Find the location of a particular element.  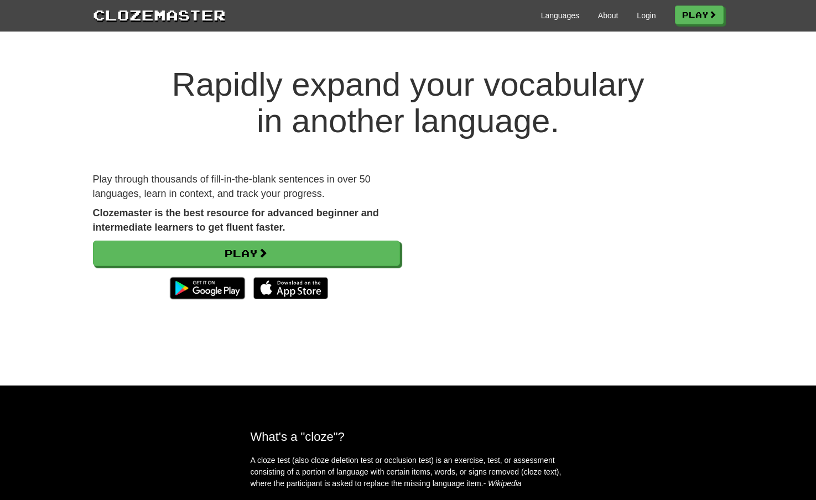

p: A cloze test (also cloze deletion test or occlusion test) is an exercise, test, or assessment con... is located at coordinates (409, 472).